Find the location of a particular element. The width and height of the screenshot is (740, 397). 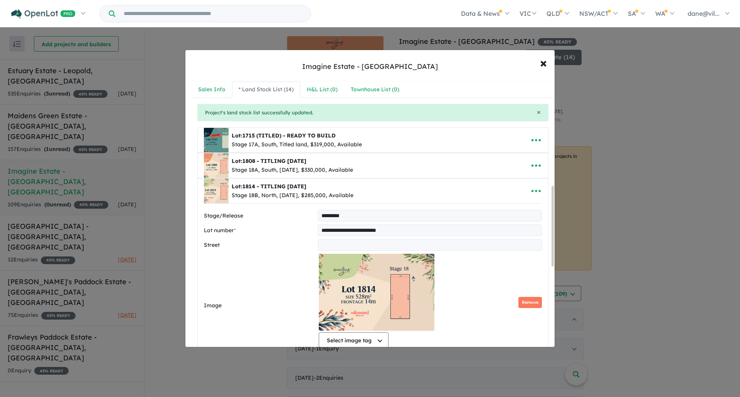

img: Imagine%20Estate%20-%20Strathfieldsaye%20-%20Lot%201808%20-%20TITLING%20DECEMBER%202025___1750725... is located at coordinates (216, 166).